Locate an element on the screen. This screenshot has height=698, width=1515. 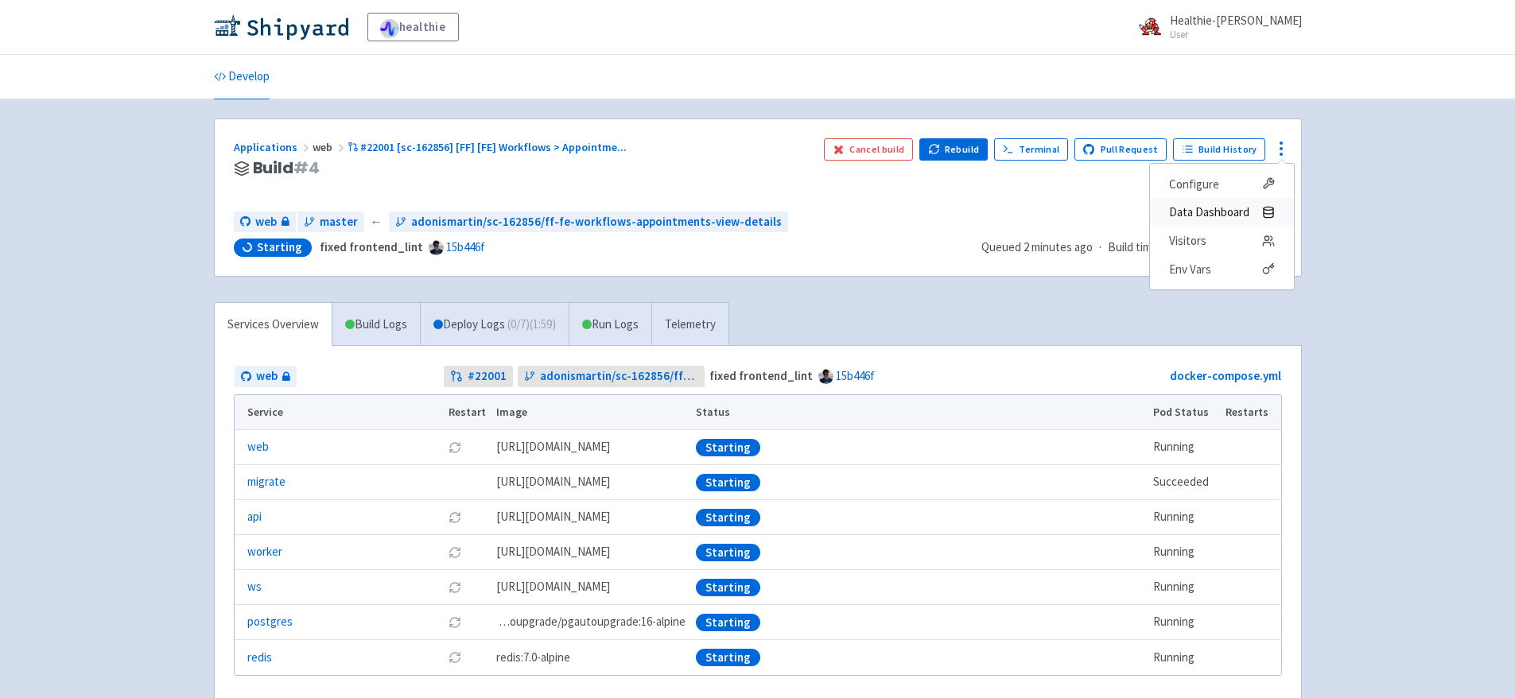
a: Deploy Logs (0/7)(1:59) is located at coordinates (494, 324).